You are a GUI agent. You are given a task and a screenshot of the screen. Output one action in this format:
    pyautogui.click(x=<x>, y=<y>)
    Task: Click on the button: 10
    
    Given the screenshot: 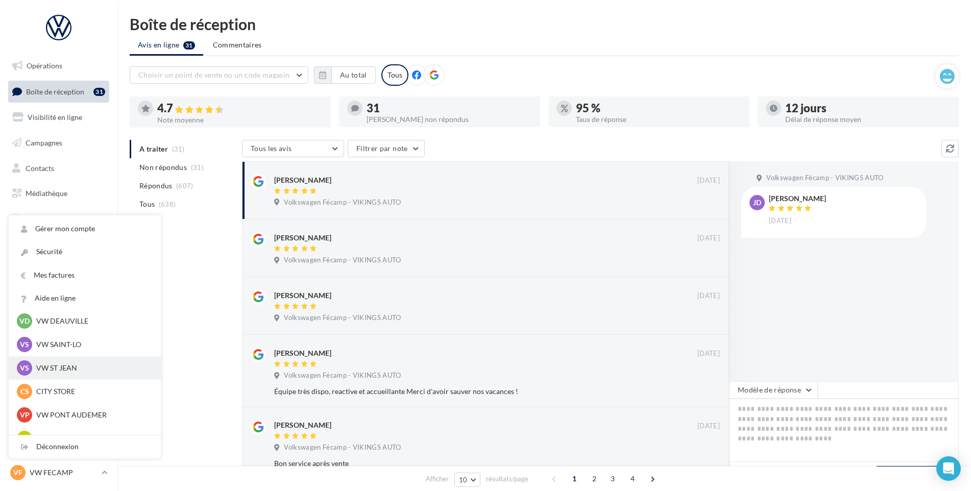 What is the action you would take?
    pyautogui.click(x=467, y=480)
    